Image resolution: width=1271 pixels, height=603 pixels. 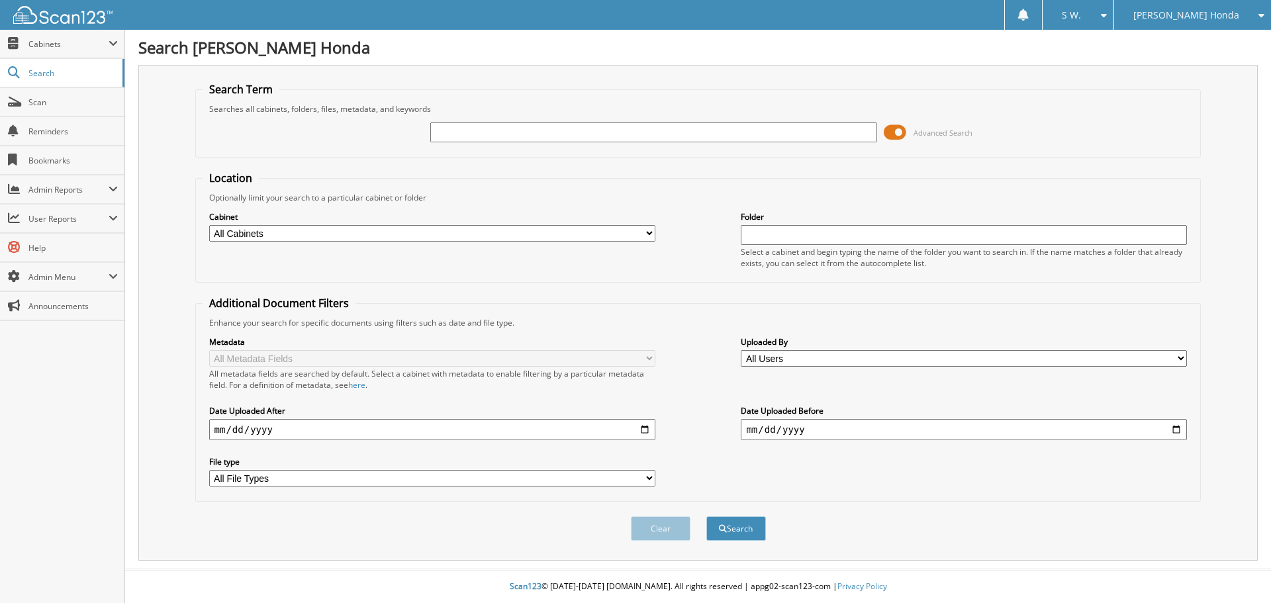 What do you see at coordinates (279, 303) in the screenshot?
I see `legend: Additional Document Filters` at bounding box center [279, 303].